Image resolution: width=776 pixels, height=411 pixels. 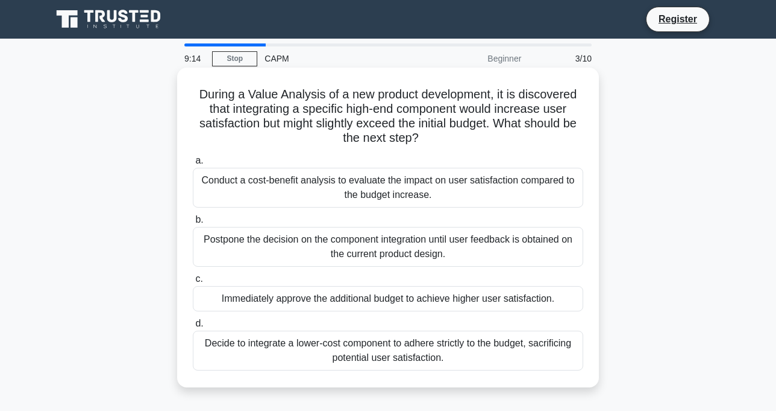 I want to click on span: d., so click(x=199, y=323).